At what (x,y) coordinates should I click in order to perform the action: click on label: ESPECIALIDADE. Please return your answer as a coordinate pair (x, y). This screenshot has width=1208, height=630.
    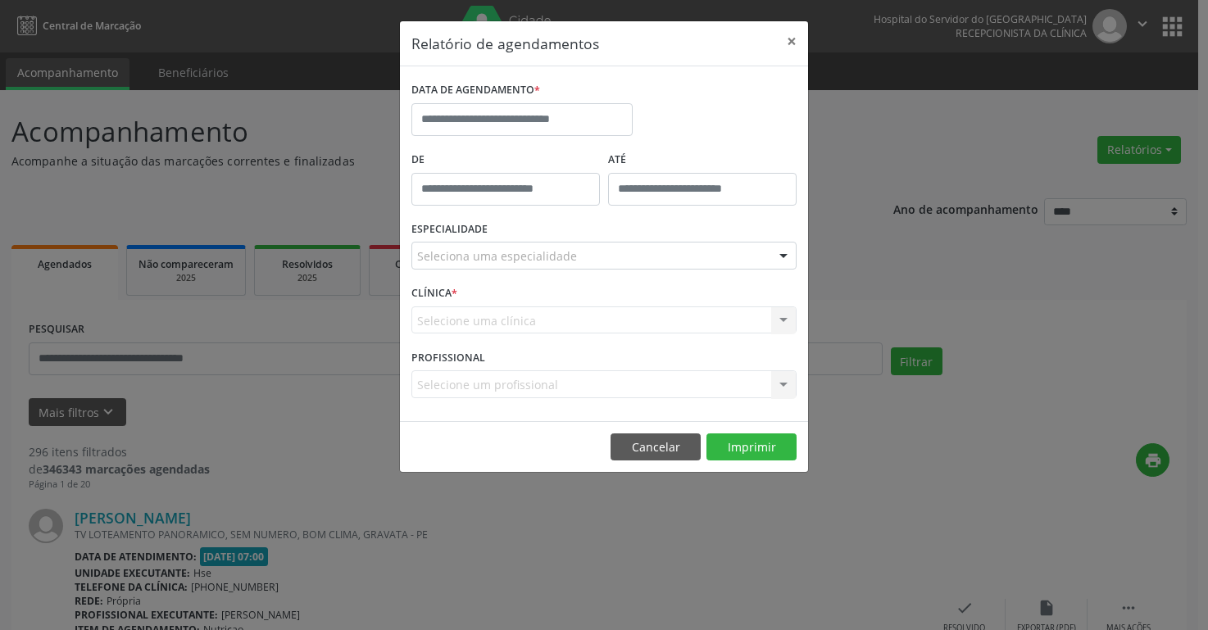
    Looking at the image, I should click on (449, 229).